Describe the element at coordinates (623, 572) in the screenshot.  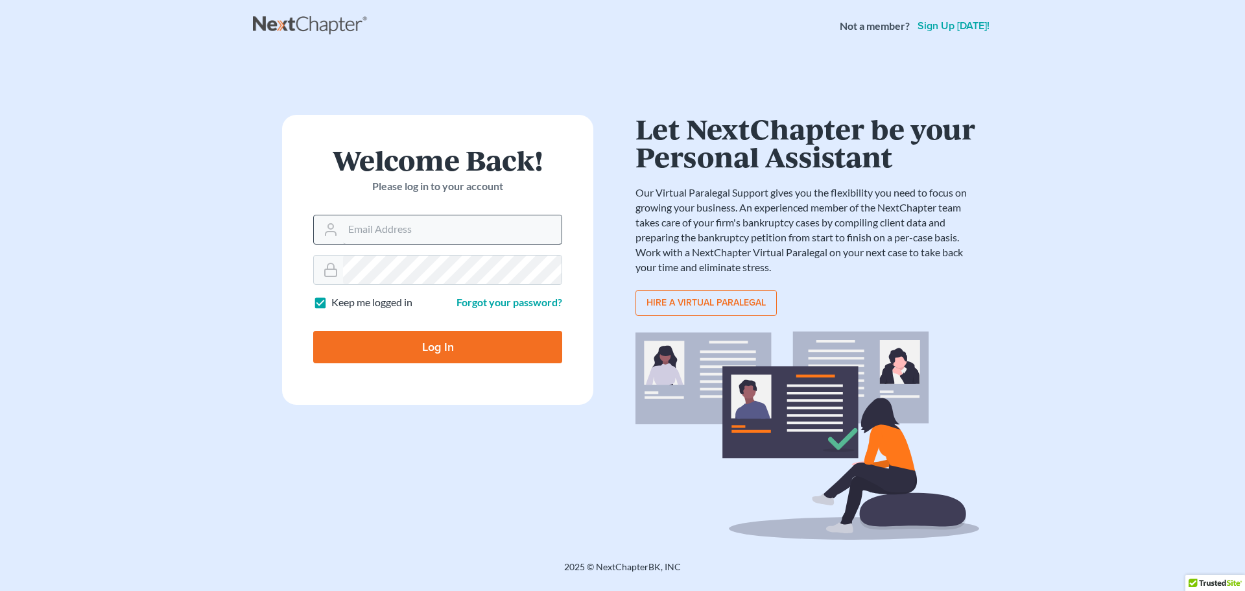
I see `div: 2025 © NextChapterBK, INC` at that location.